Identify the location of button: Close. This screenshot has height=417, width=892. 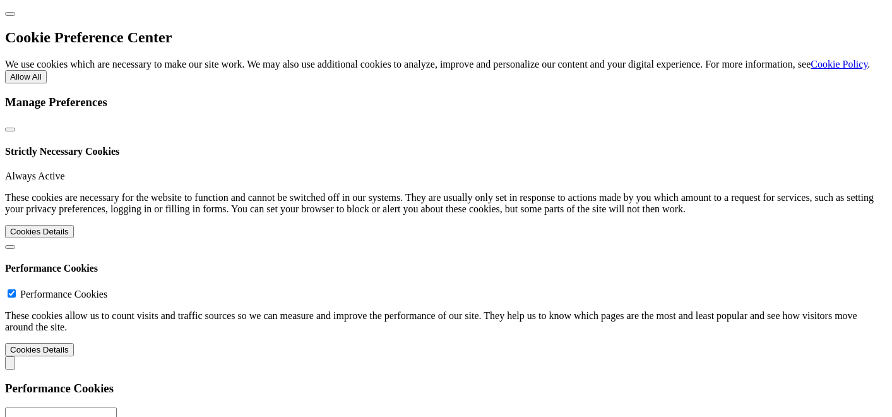
(10, 14).